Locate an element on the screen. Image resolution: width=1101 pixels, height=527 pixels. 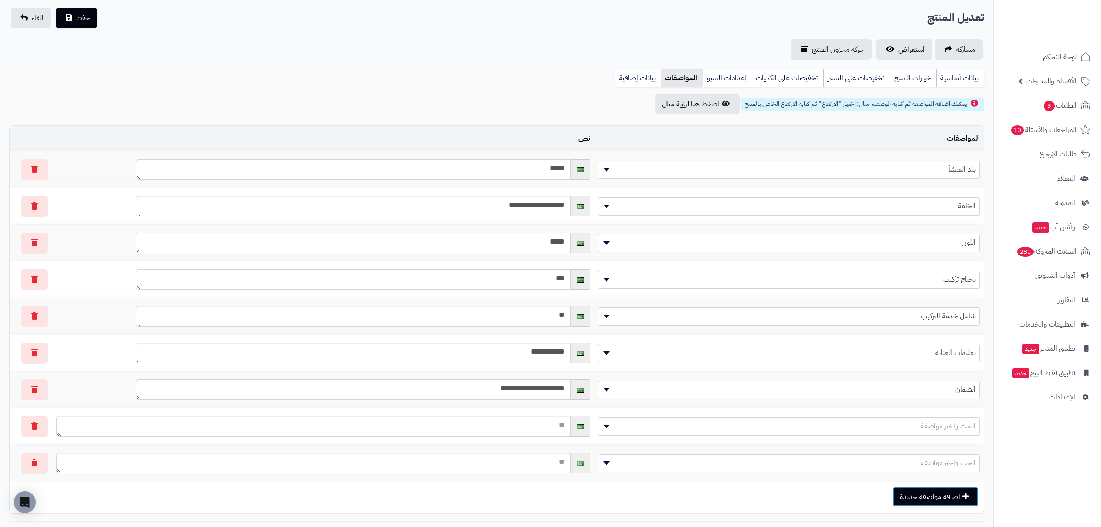
span: الإعدادات is located at coordinates (1062, 397).